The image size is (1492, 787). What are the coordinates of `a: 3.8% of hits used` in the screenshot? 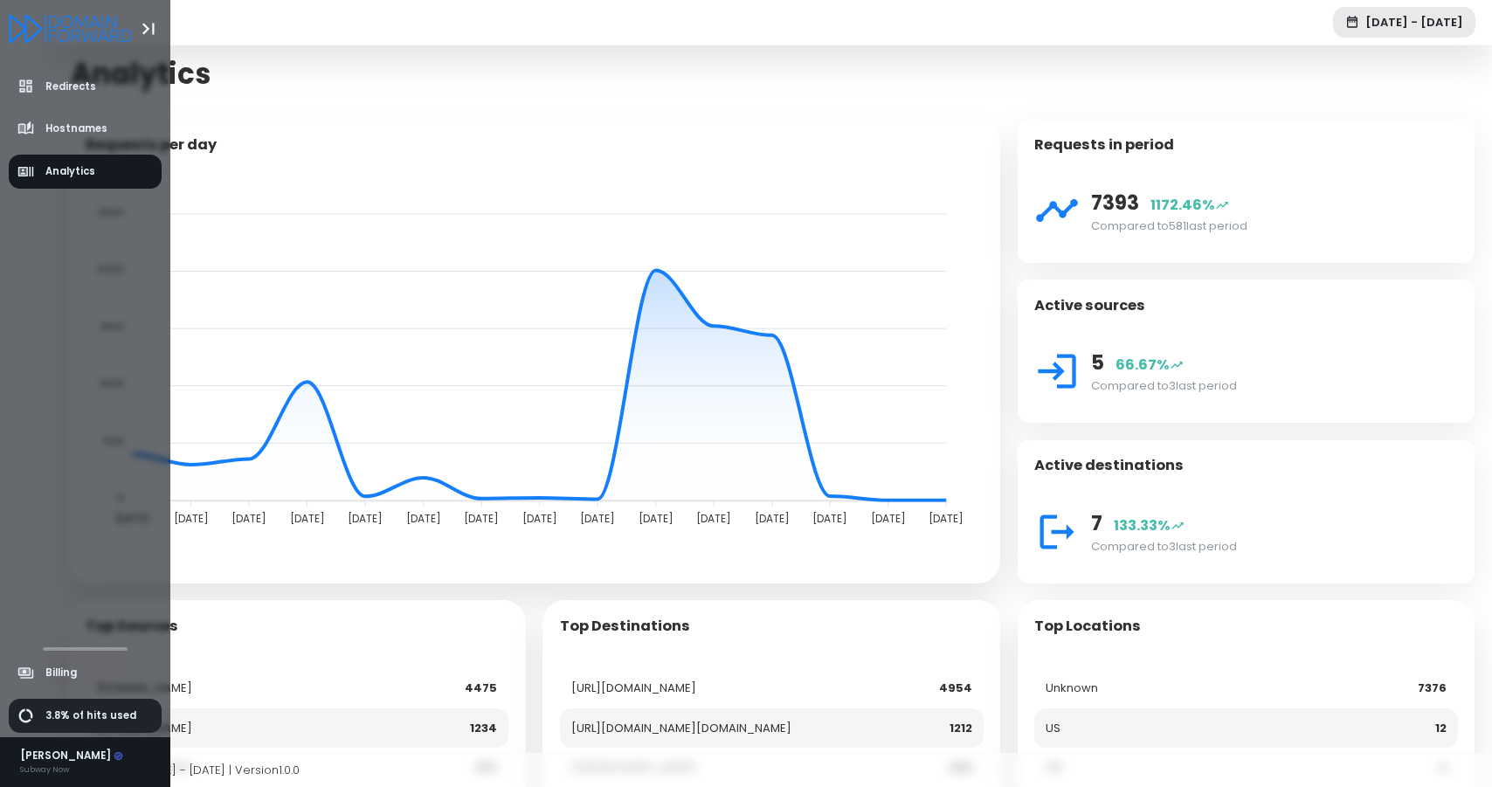 It's located at (86, 716).